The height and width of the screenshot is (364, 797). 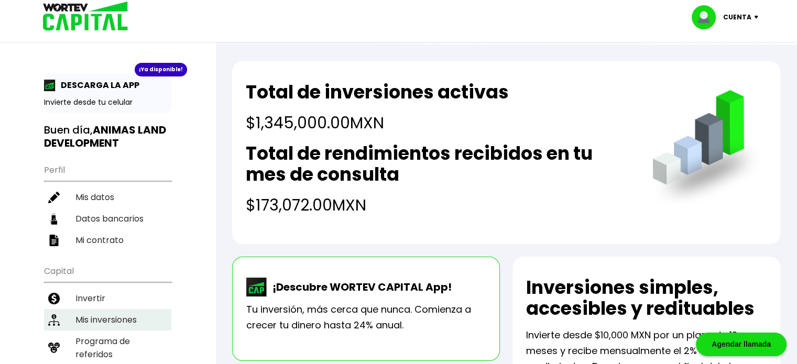 What do you see at coordinates (105, 136) in the screenshot?
I see `b: ANIMAS LAND DEVELOPMENT` at bounding box center [105, 136].